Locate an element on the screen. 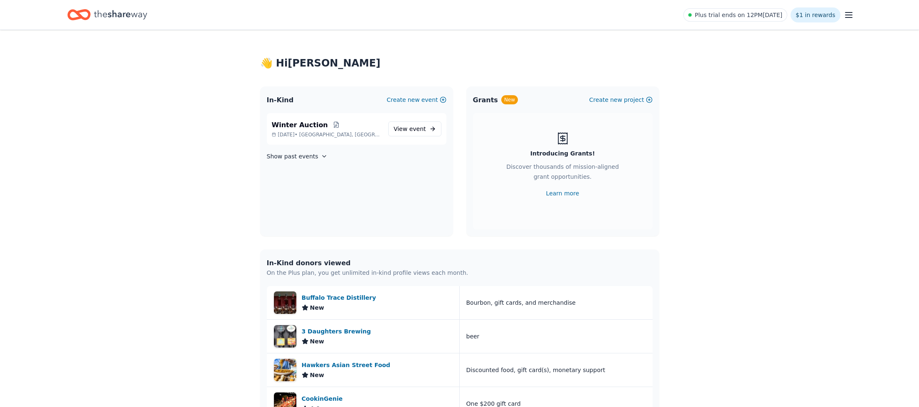  span: View is located at coordinates (410, 129).